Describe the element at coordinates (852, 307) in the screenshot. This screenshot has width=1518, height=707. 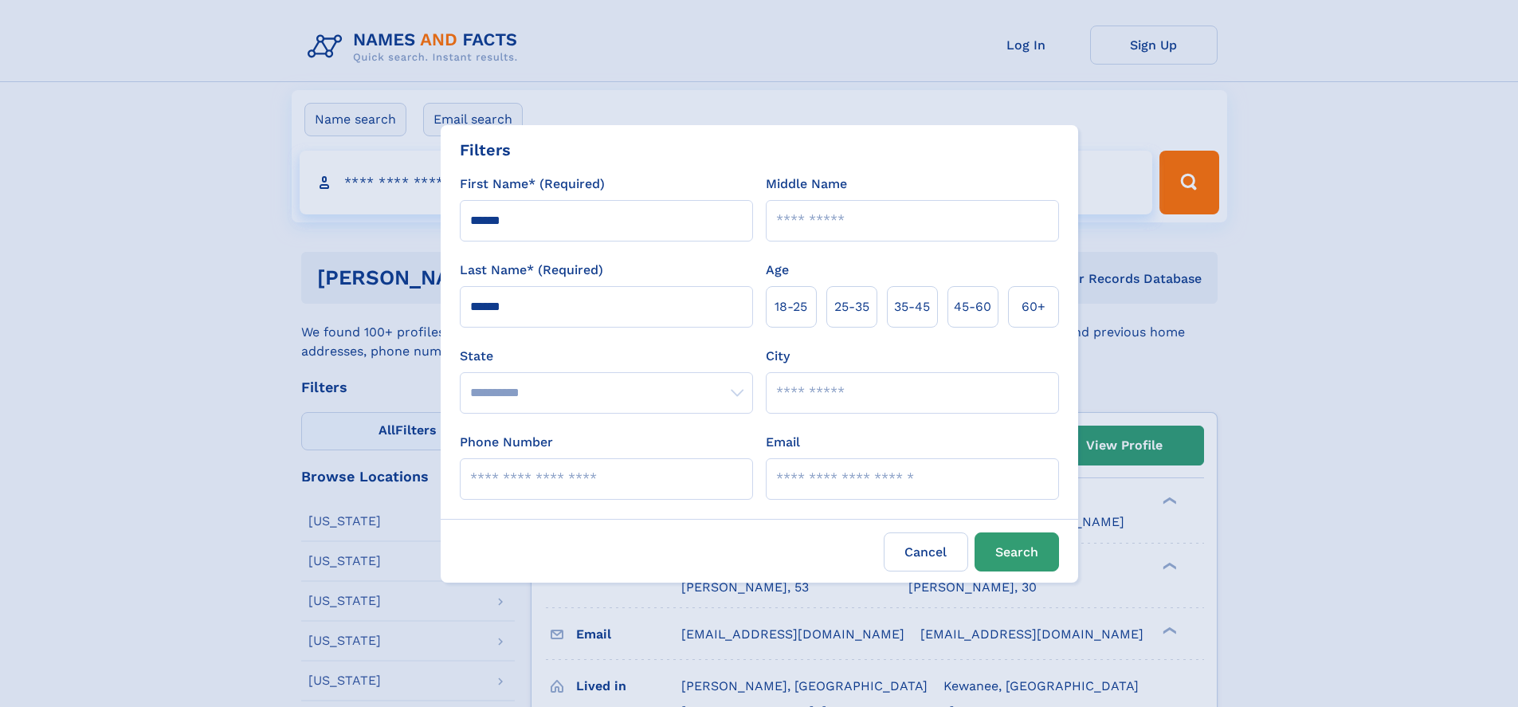
I see `span: 25‑35` at that location.